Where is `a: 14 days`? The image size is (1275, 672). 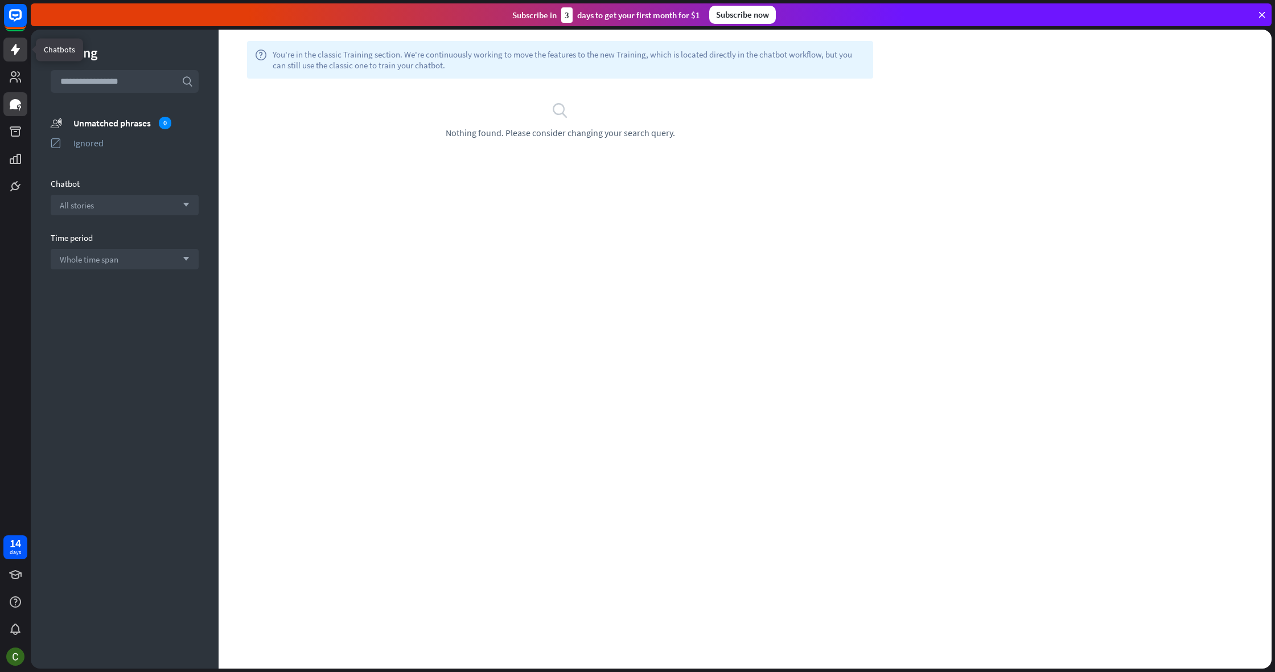
a: 14 days is located at coordinates (15, 547).